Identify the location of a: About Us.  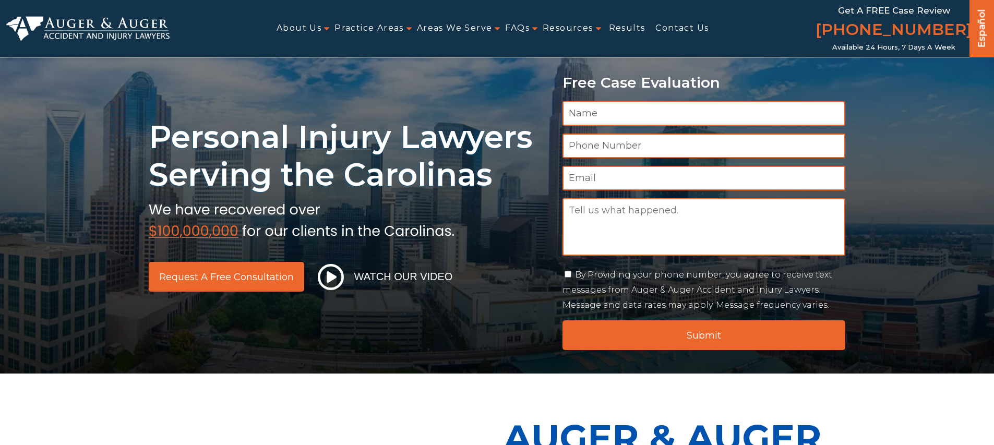
(299, 28).